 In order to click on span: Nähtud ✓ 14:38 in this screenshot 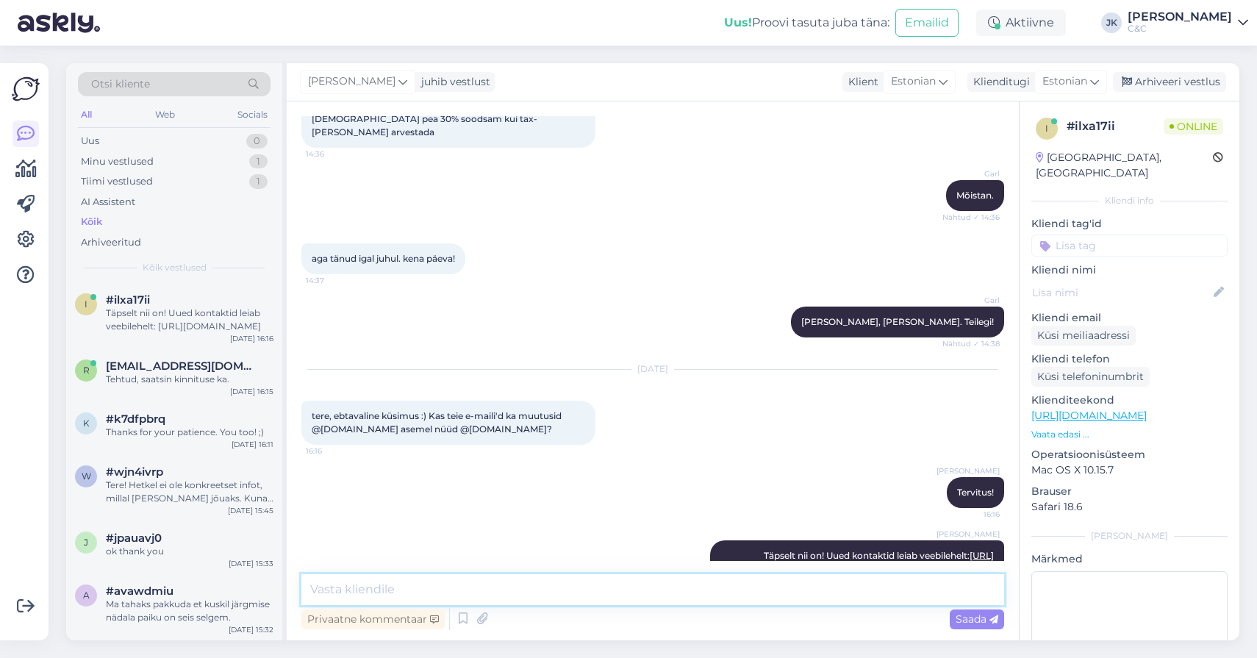, I will do `click(971, 343)`.